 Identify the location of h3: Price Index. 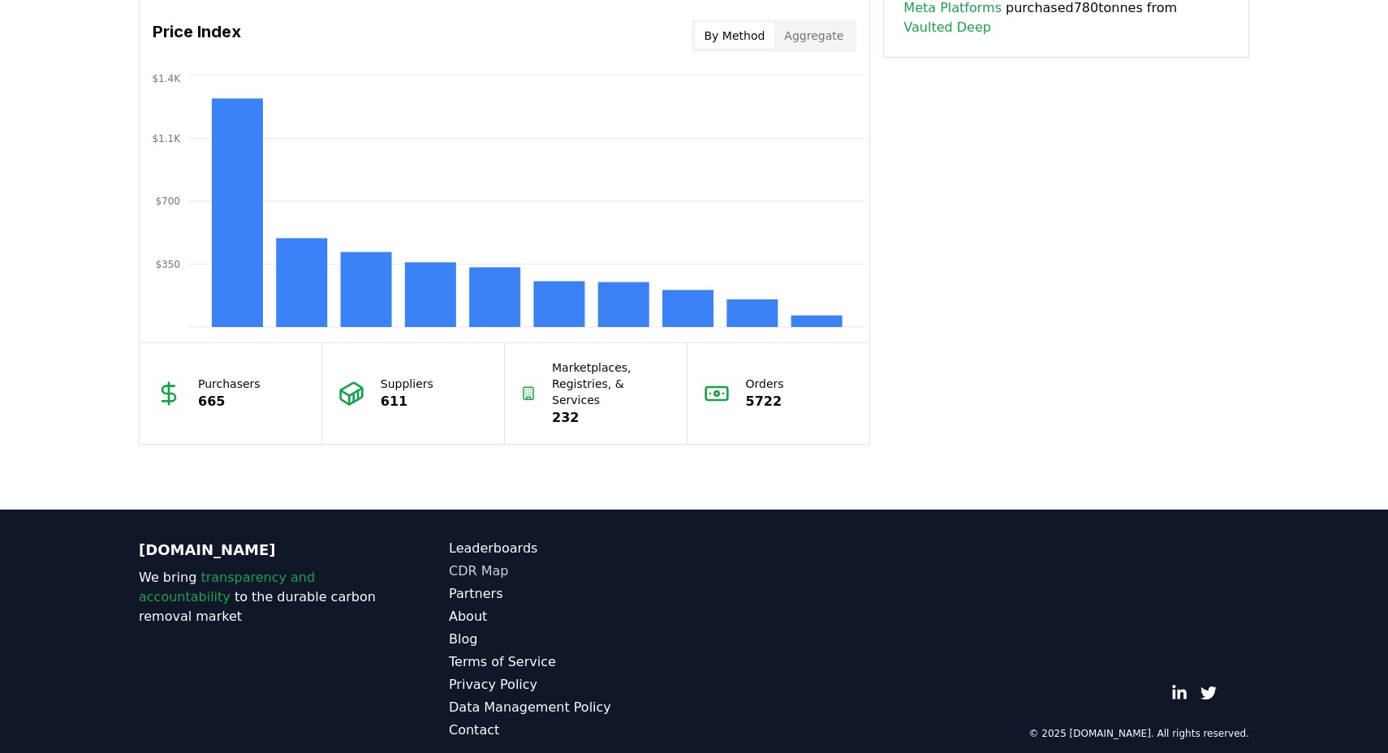
(196, 36).